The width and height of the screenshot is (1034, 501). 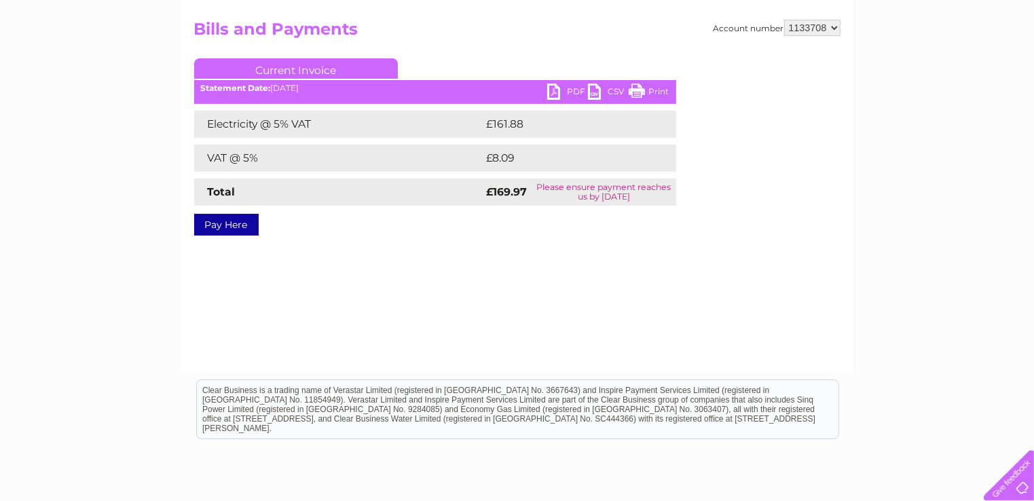 What do you see at coordinates (808, 62) in the screenshot?
I see `a: Water` at bounding box center [808, 62].